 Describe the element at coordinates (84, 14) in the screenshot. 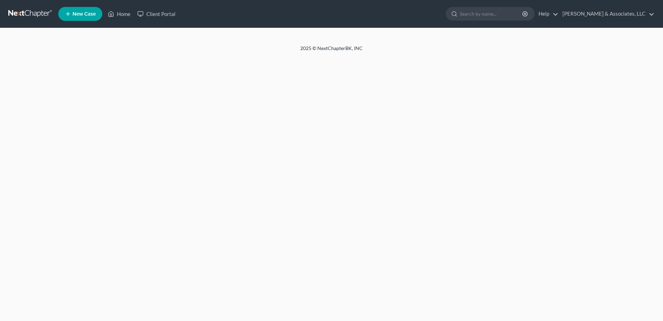

I see `span: New Case` at that location.